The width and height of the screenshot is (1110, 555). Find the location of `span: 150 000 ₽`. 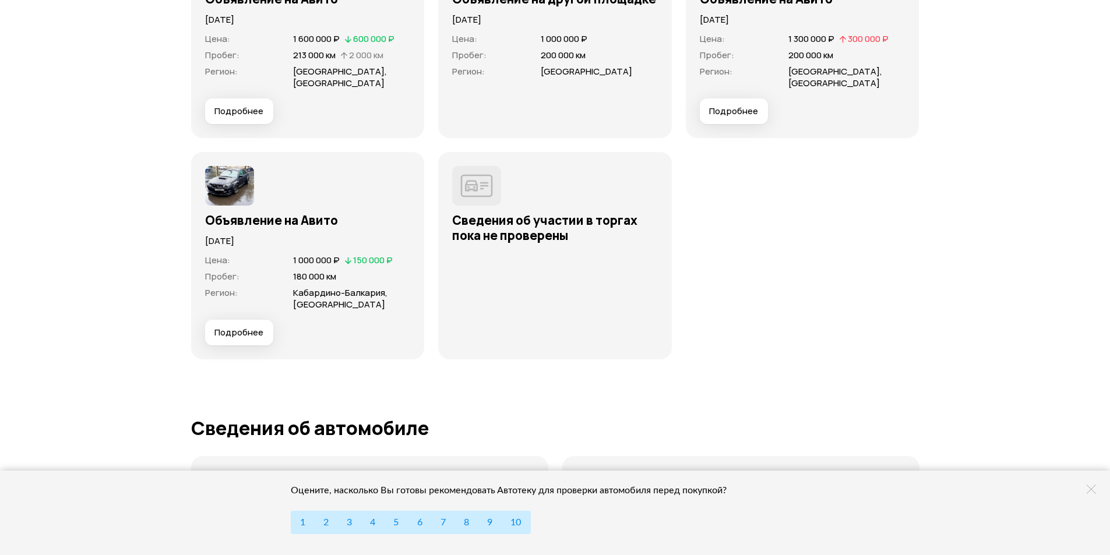

span: 150 000 ₽ is located at coordinates (373, 260).